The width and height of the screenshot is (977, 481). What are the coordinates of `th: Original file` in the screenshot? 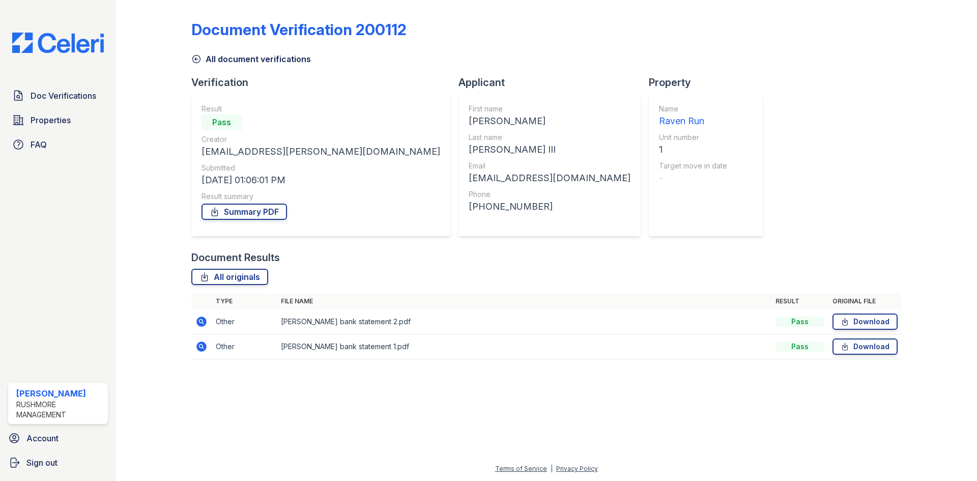 It's located at (865, 301).